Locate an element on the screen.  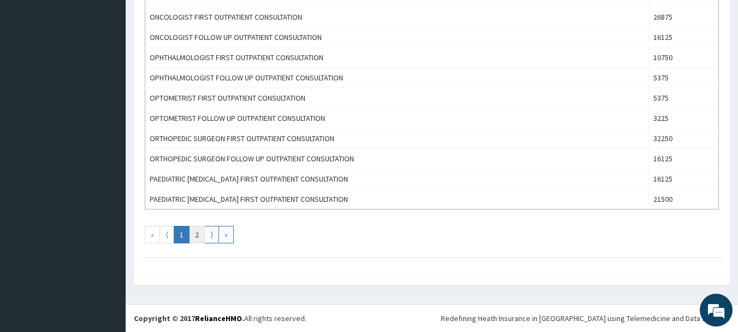
a: Go to page number 1 is located at coordinates (181, 234).